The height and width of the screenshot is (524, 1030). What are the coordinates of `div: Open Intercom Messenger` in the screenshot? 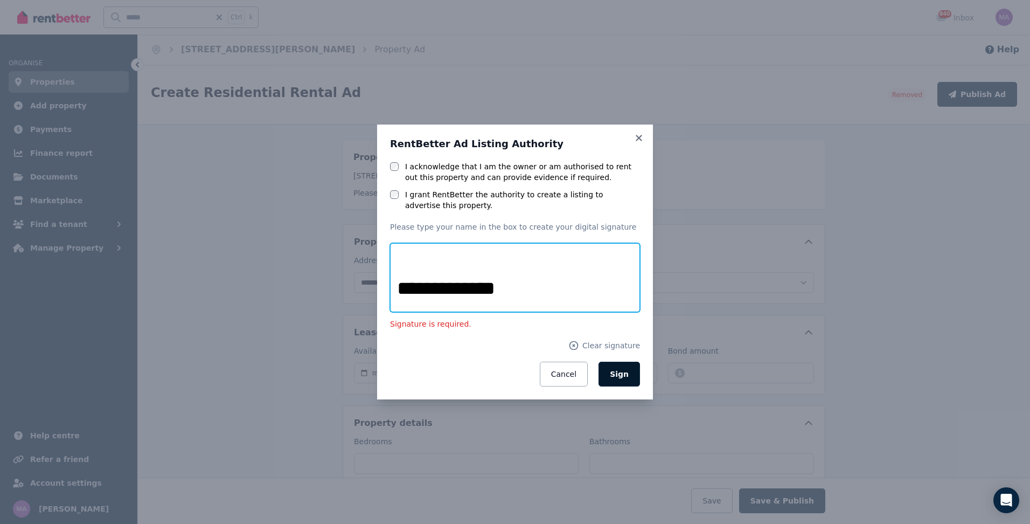 It's located at (1006, 500).